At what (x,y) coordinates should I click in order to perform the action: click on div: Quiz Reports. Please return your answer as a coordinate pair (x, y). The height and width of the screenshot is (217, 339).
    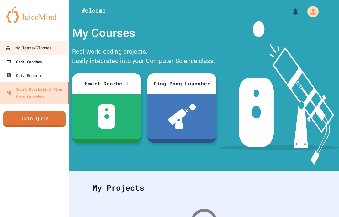
    Looking at the image, I should click on (24, 75).